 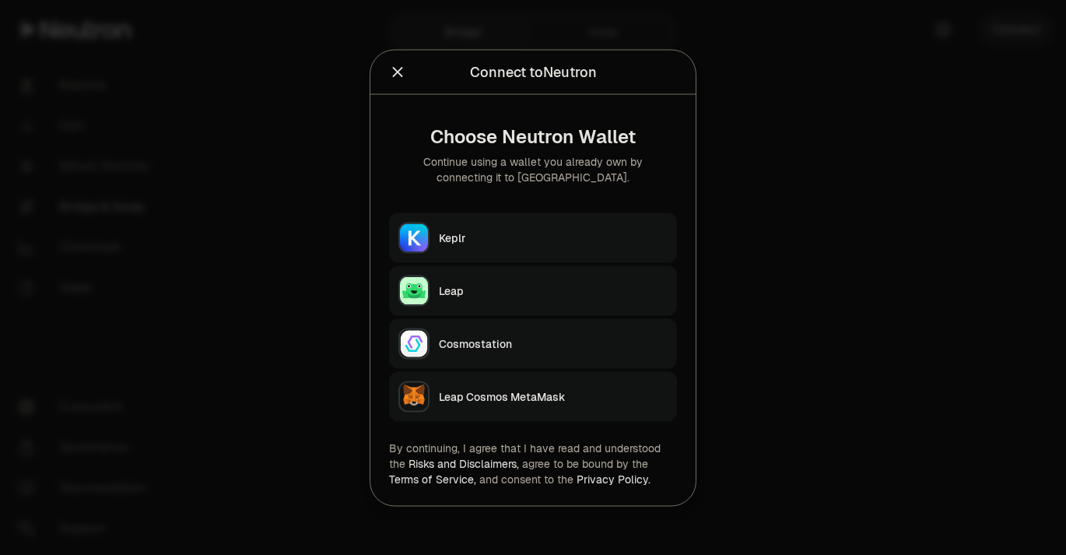 What do you see at coordinates (533, 136) in the screenshot?
I see `div: Choose Neutron Wallet` at bounding box center [533, 136].